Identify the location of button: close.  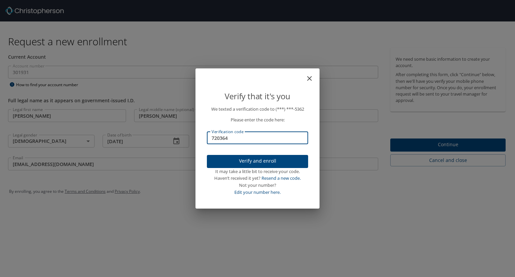
(313, 75).